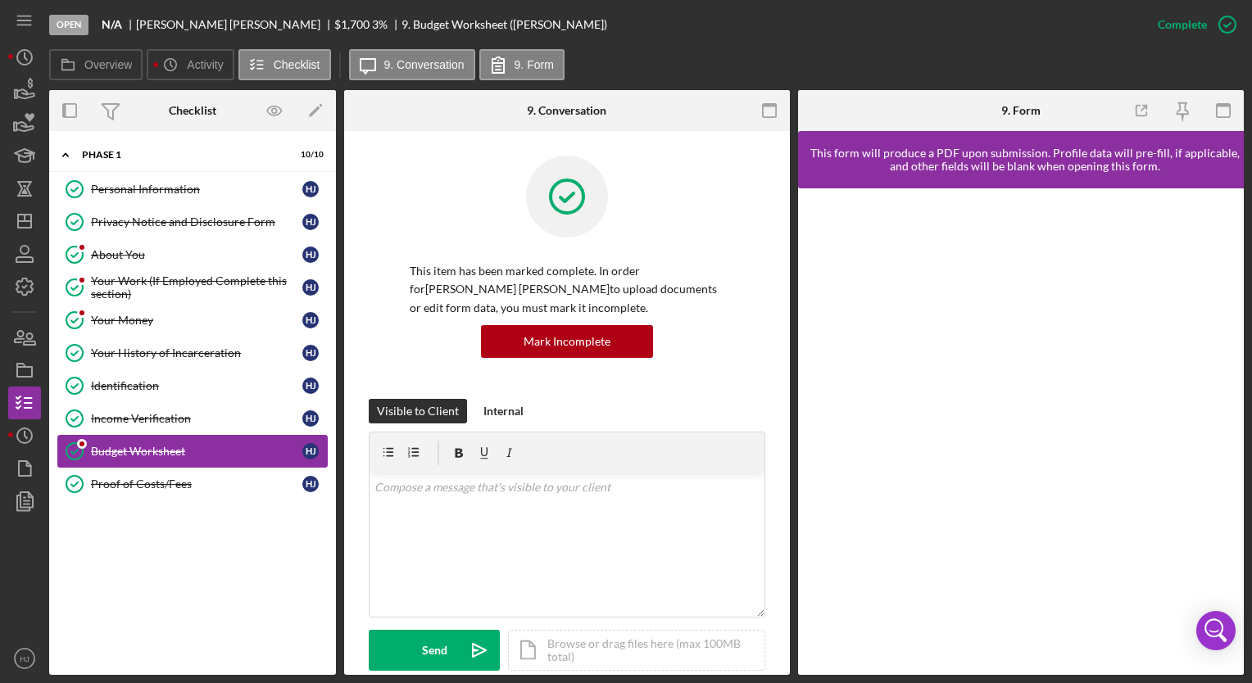 This screenshot has width=1252, height=683. What do you see at coordinates (434, 651) in the screenshot?
I see `button: Send` at bounding box center [434, 651].